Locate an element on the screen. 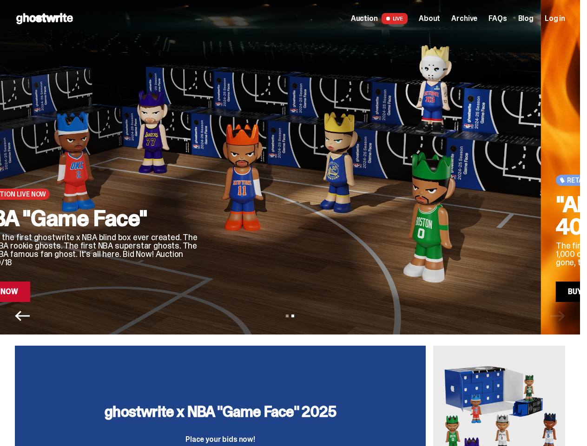 The width and height of the screenshot is (587, 446). a: Auction LIVE is located at coordinates (379, 19).